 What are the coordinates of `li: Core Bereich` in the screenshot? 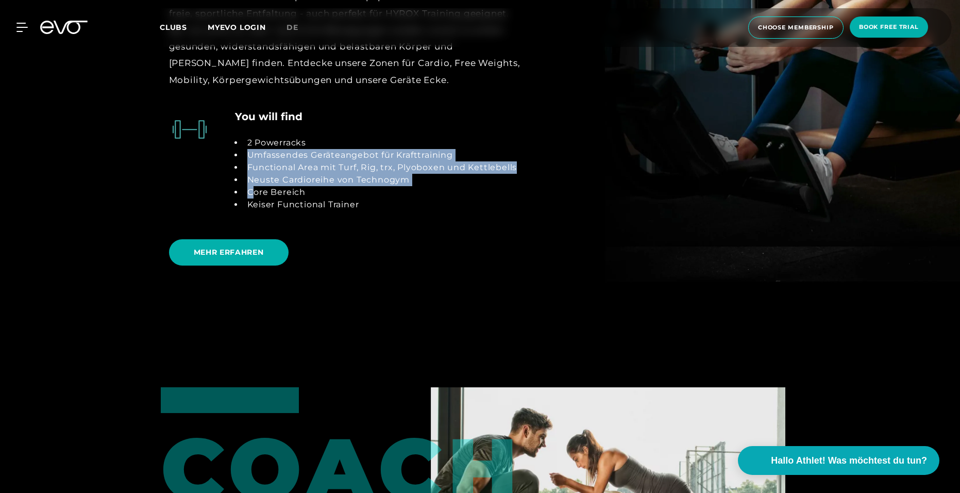 It's located at (380, 192).